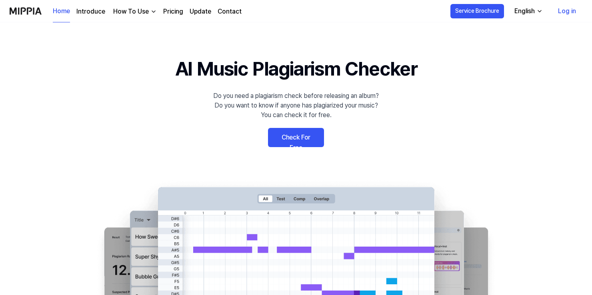 The height and width of the screenshot is (295, 592). Describe the element at coordinates (296, 69) in the screenshot. I see `h1: AI Music Plagiarism Checker` at that location.